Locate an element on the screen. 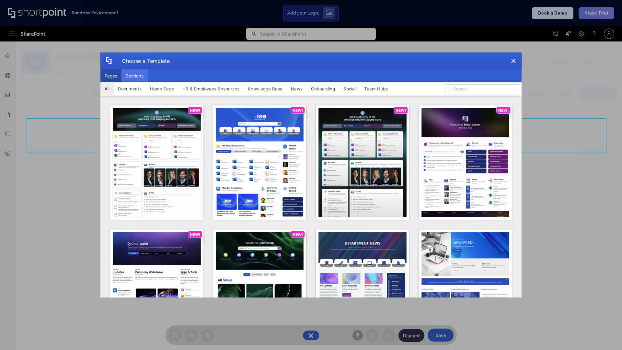 This screenshot has height=350, width=622. button: Documents is located at coordinates (130, 89).